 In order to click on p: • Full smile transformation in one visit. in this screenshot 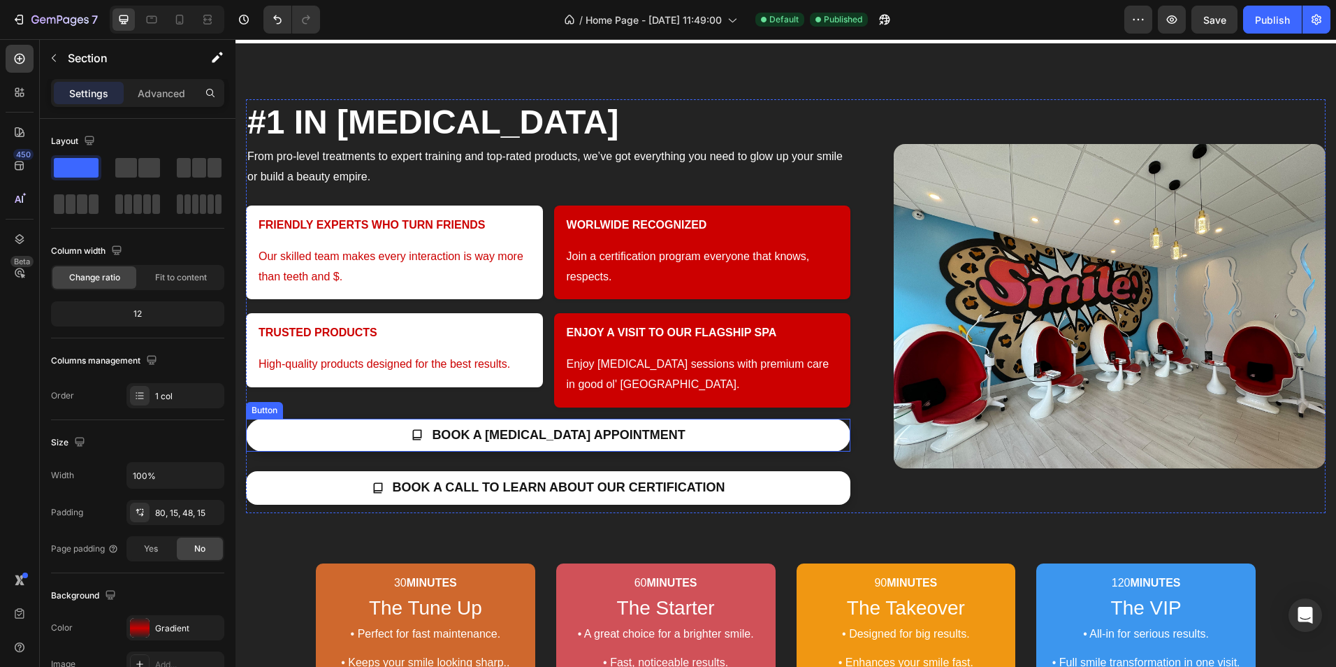, I will do `click(911, 617)`.